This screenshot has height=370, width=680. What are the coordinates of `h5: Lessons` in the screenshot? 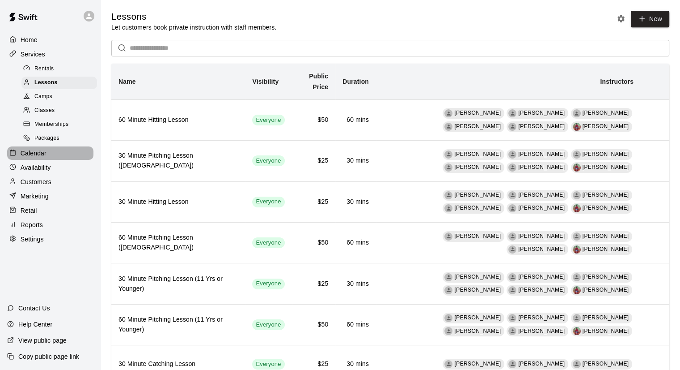 It's located at (194, 17).